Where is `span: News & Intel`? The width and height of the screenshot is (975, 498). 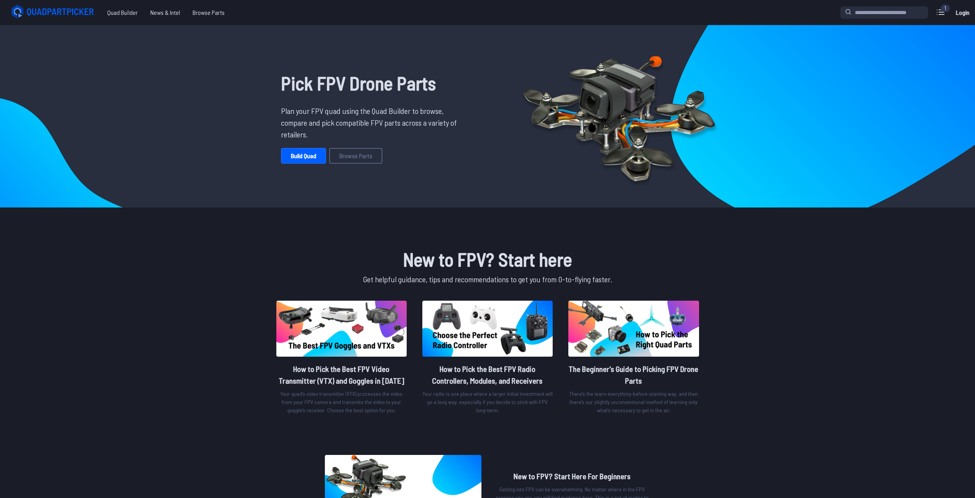 span: News & Intel is located at coordinates (165, 13).